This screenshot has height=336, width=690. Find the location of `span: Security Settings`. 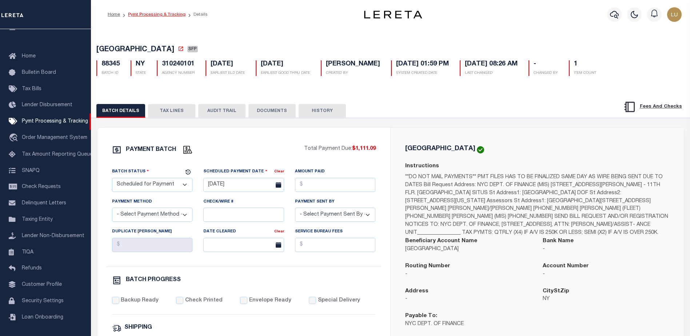

span: Security Settings is located at coordinates (43, 301).